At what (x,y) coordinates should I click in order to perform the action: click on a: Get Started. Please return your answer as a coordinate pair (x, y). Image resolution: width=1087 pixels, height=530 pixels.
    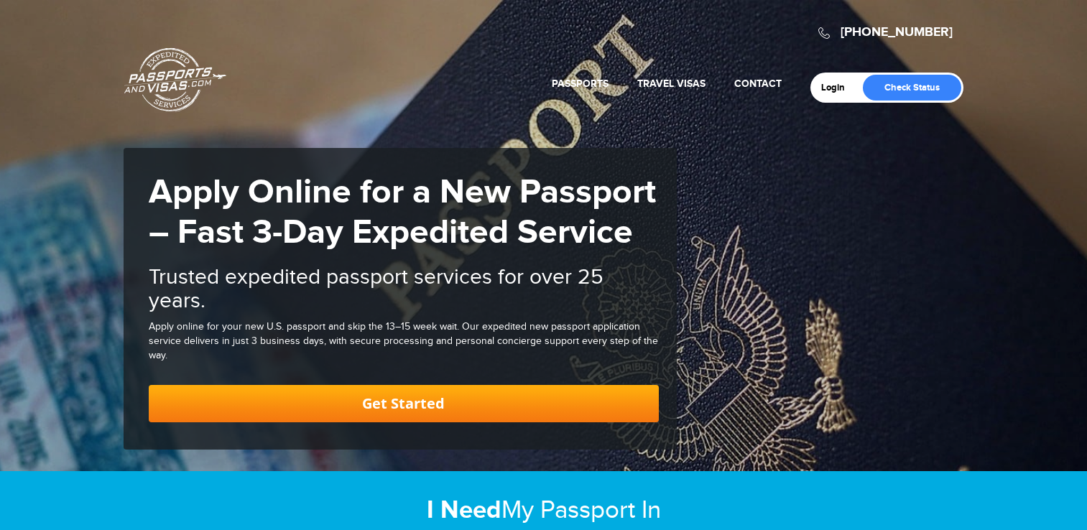
    Looking at the image, I should click on (404, 404).